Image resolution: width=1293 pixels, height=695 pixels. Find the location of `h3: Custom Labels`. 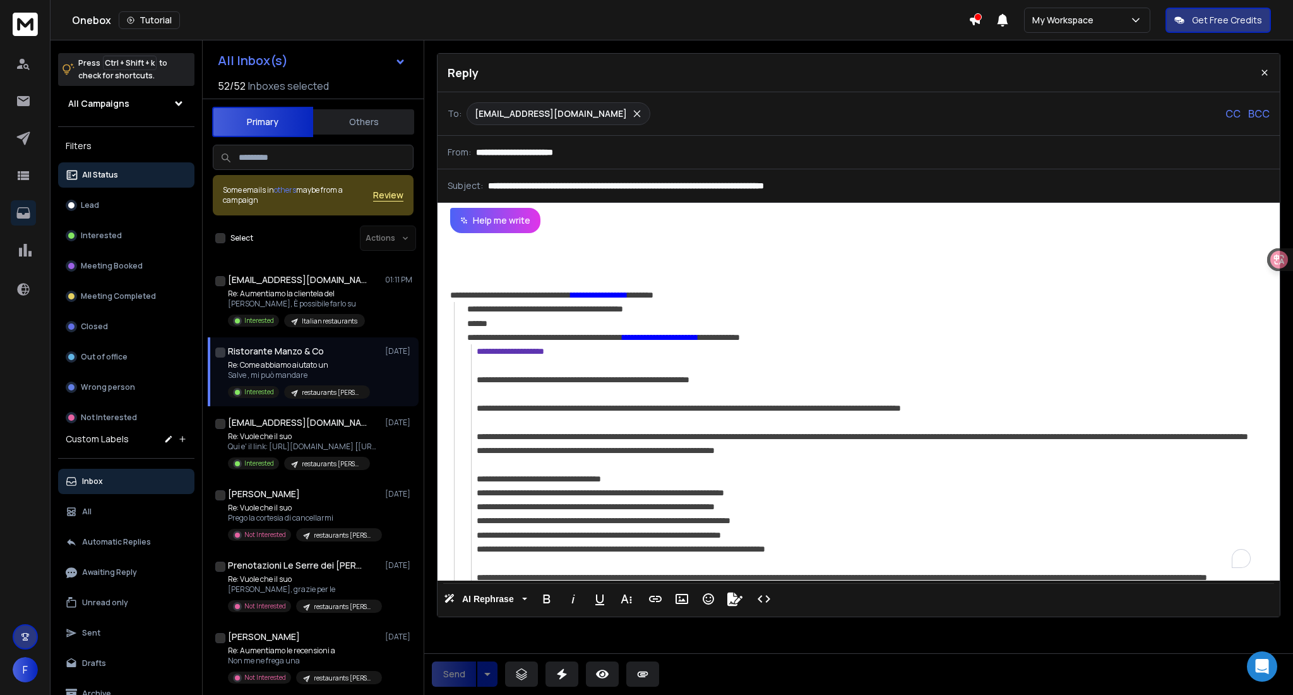

h3: Custom Labels is located at coordinates (97, 439).